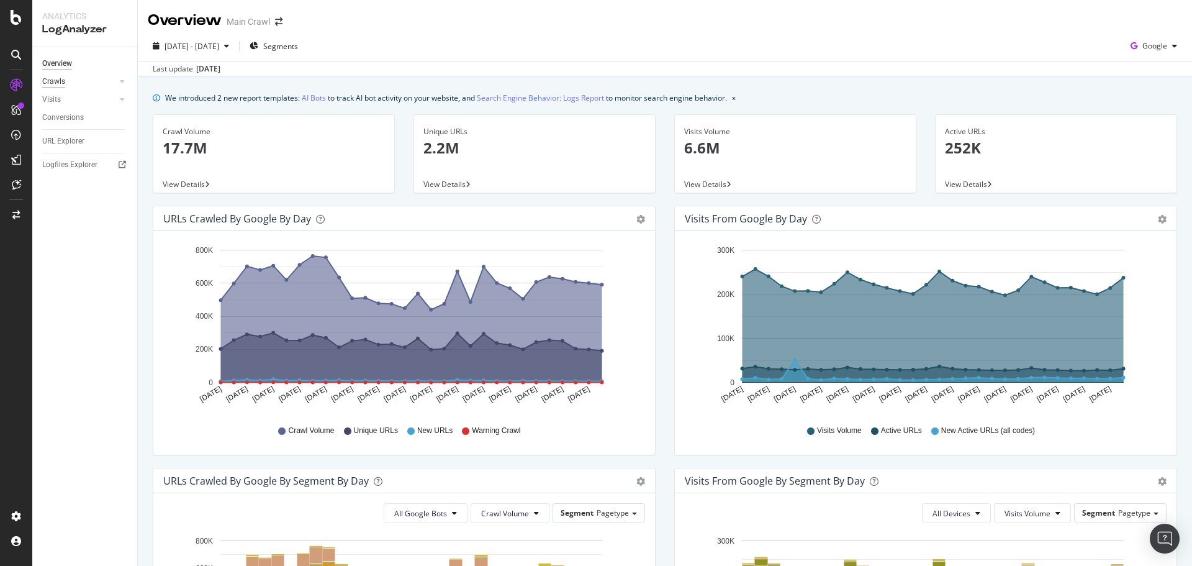 This screenshot has width=1192, height=566. What do you see at coordinates (1056, 132) in the screenshot?
I see `div: Active URLs` at bounding box center [1056, 132].